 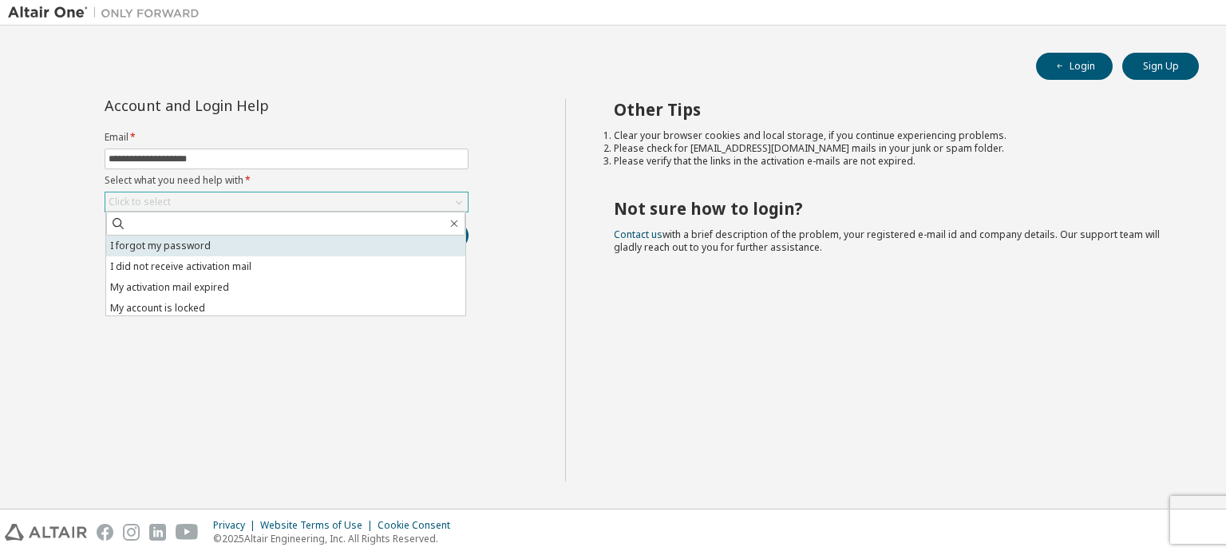 I want to click on img: youtube.svg, so click(x=187, y=532).